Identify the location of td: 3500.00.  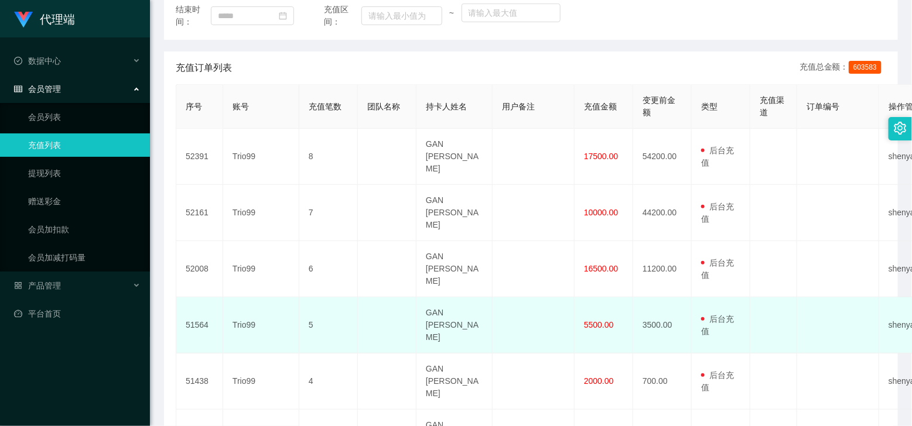
(662, 326).